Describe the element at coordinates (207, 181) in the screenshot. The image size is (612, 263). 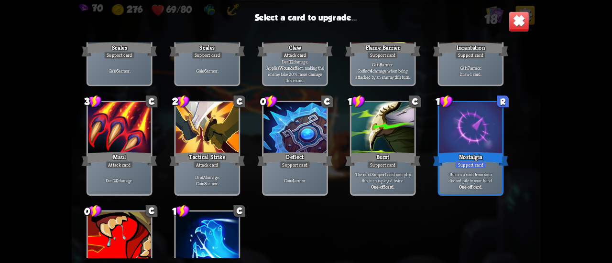
I see `p: Deal damage. Gain armor.` at that location.